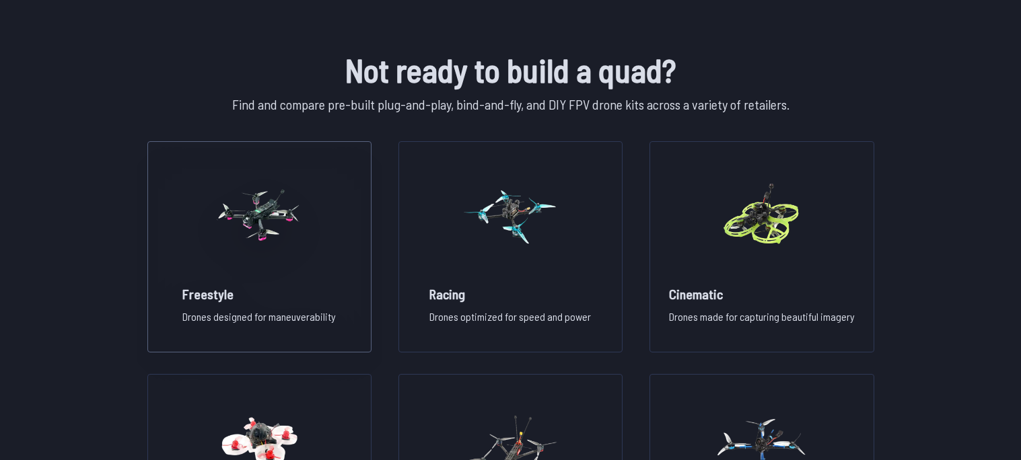 The image size is (1021, 460). Describe the element at coordinates (762, 322) in the screenshot. I see `p: Drones made for capturing beautiful imagery` at that location.